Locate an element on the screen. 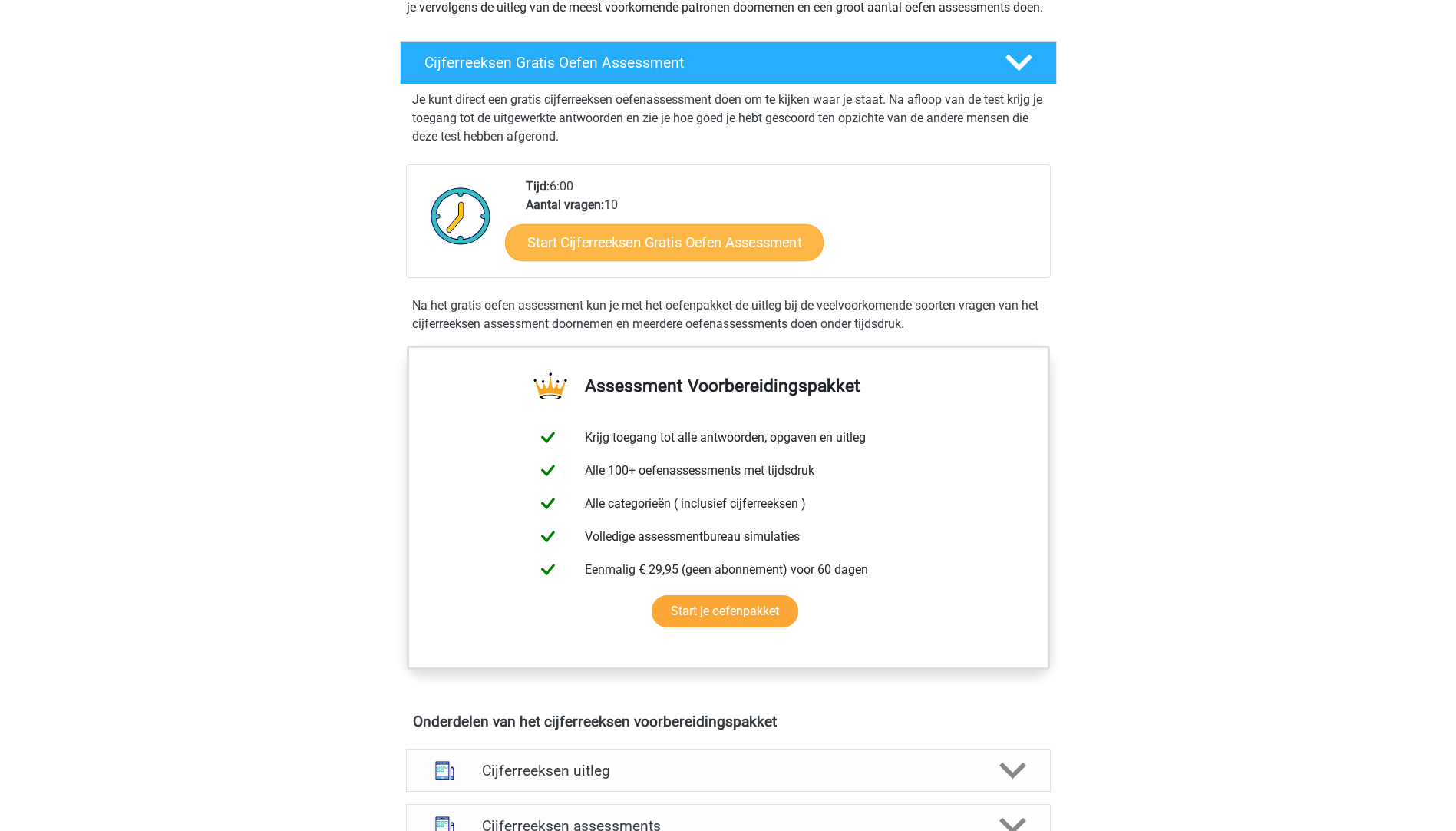  img: cijferreeksen uitleg is located at coordinates (445, 770).